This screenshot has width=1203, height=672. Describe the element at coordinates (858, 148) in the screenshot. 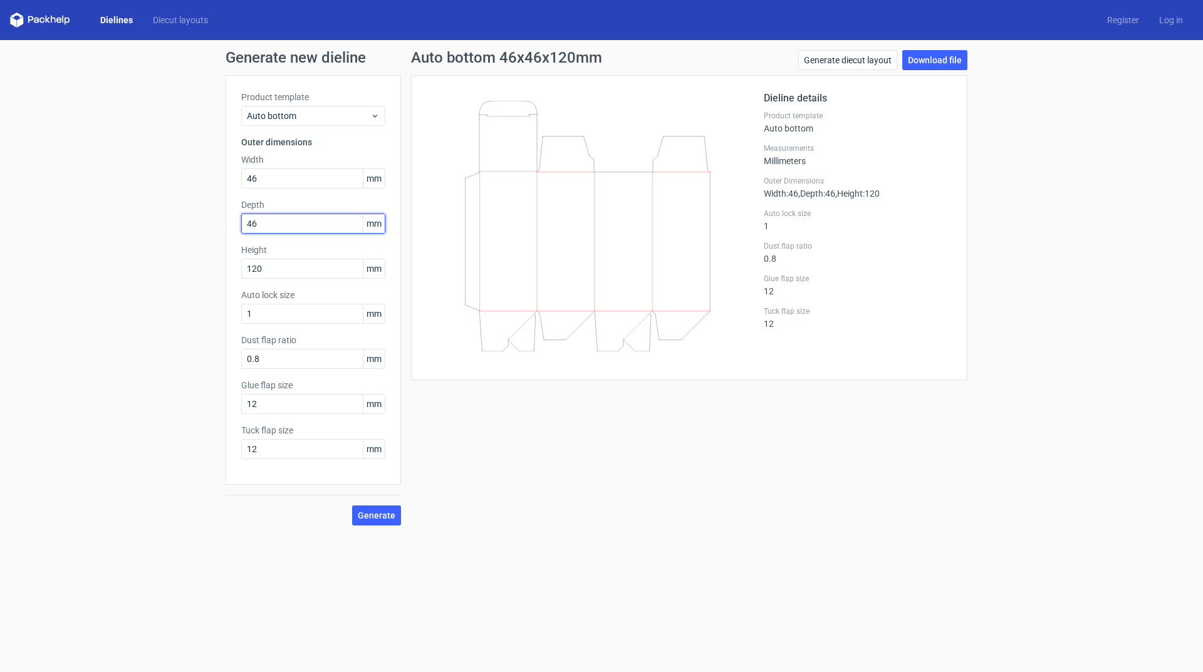

I see `label: Measurements` at that location.